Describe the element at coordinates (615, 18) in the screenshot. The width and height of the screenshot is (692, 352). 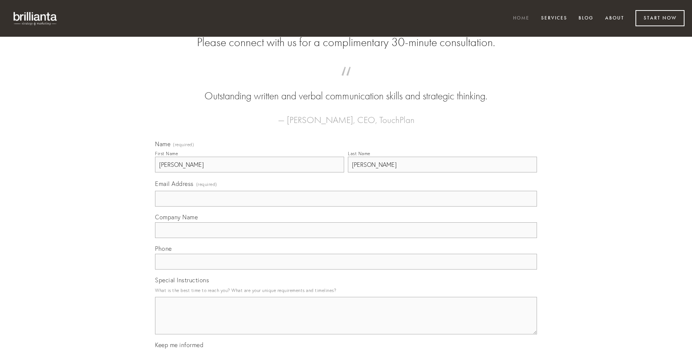
I see `a: About` at that location.